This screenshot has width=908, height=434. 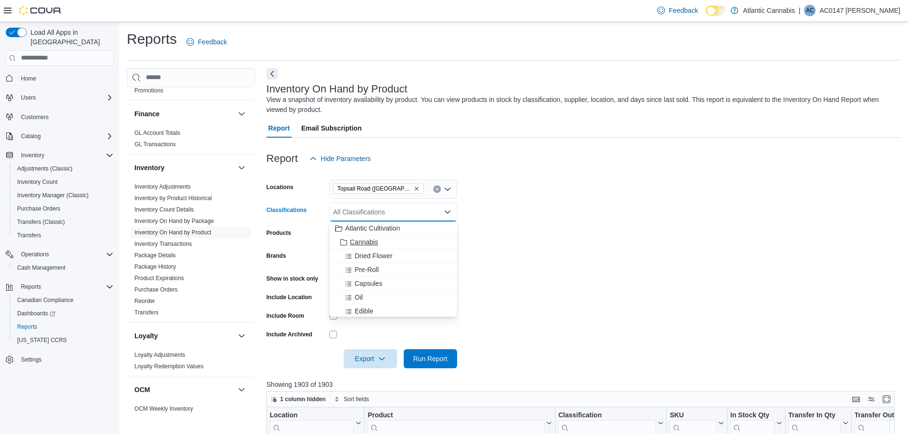 What do you see at coordinates (63, 209) in the screenshot?
I see `span: Purchase Orders` at bounding box center [63, 209].